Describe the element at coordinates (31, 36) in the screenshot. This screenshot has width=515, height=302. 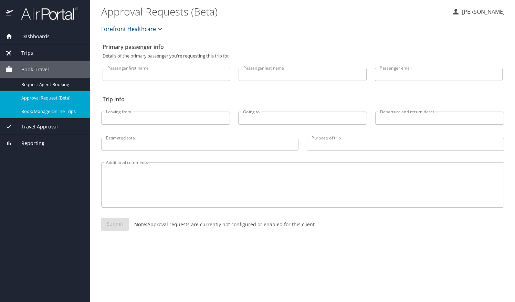
I see `span: Dashboards` at that location.